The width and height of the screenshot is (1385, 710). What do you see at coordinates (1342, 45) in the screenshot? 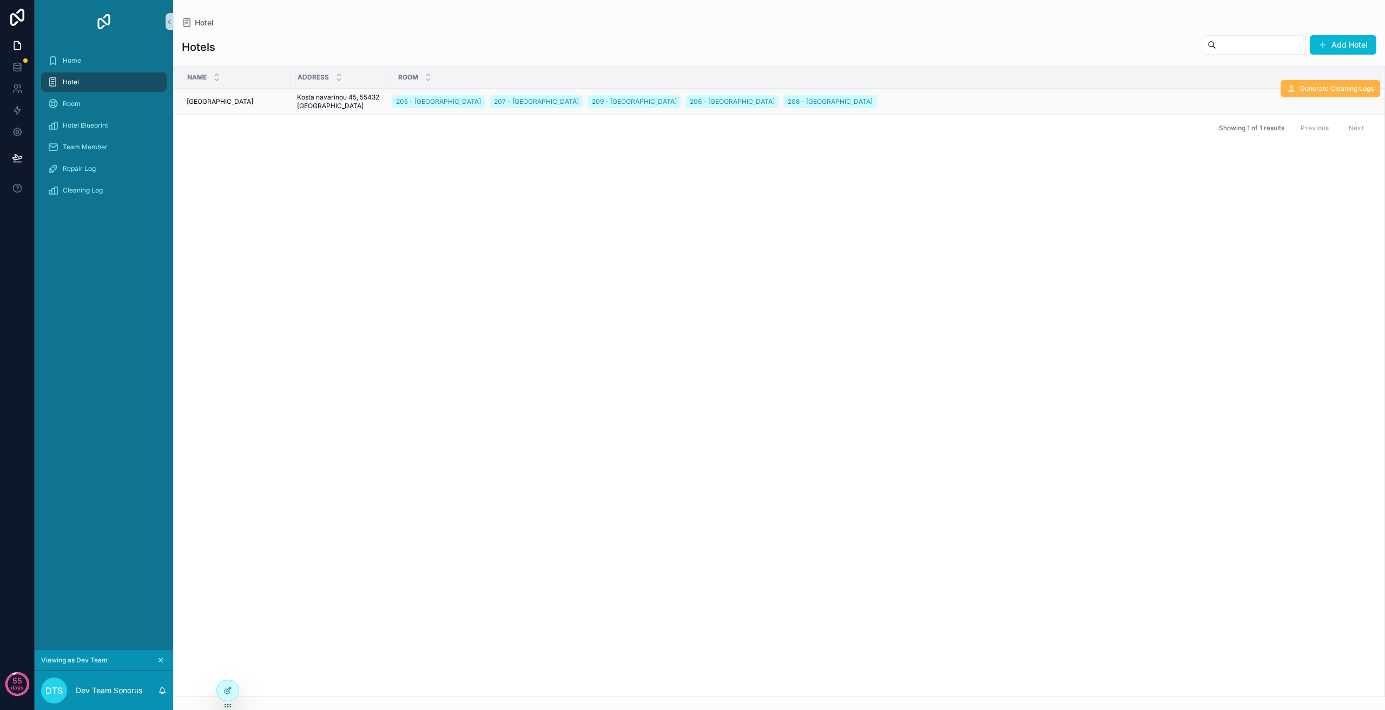
I see `a: Add Hotel` at bounding box center [1342, 45].